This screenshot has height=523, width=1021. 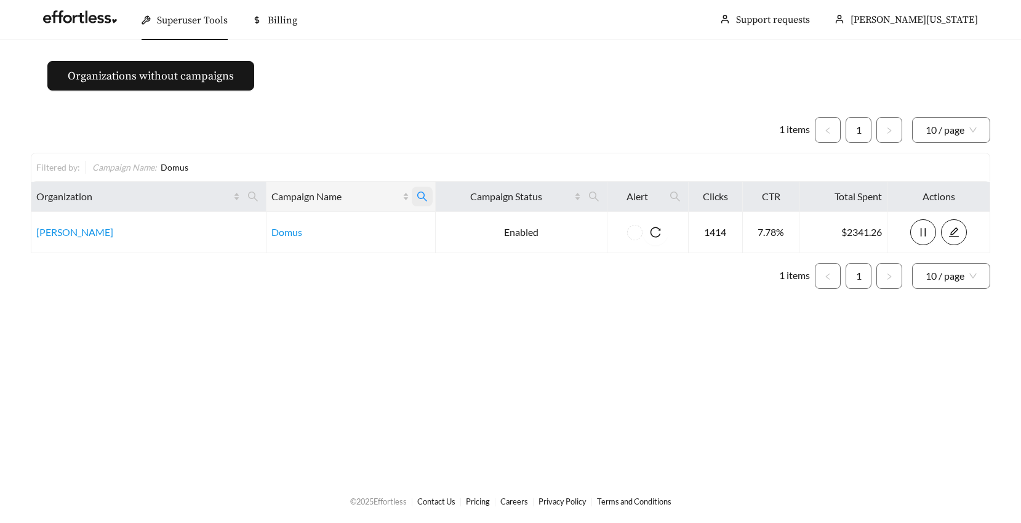 I want to click on a: Contact Us, so click(x=436, y=501).